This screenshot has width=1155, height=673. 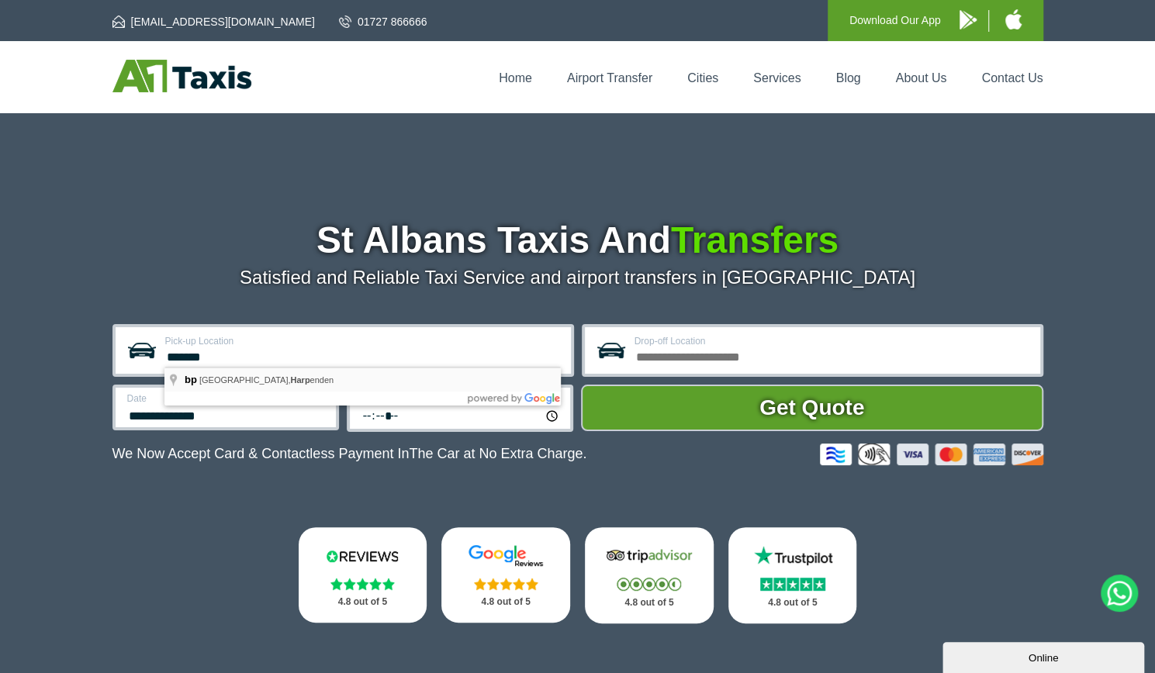 I want to click on a: Google Stars 4.8 out of 5, so click(x=506, y=575).